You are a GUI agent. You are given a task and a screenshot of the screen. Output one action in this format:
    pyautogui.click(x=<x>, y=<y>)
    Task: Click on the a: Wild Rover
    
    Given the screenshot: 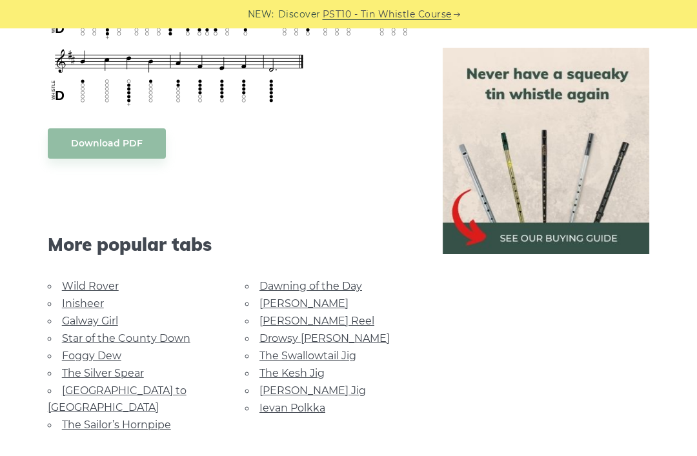 What is the action you would take?
    pyautogui.click(x=90, y=286)
    